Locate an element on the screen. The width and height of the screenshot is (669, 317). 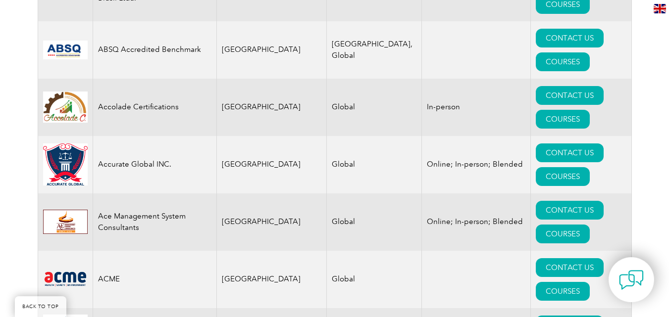
td: Accurate Global INC. is located at coordinates (154, 165).